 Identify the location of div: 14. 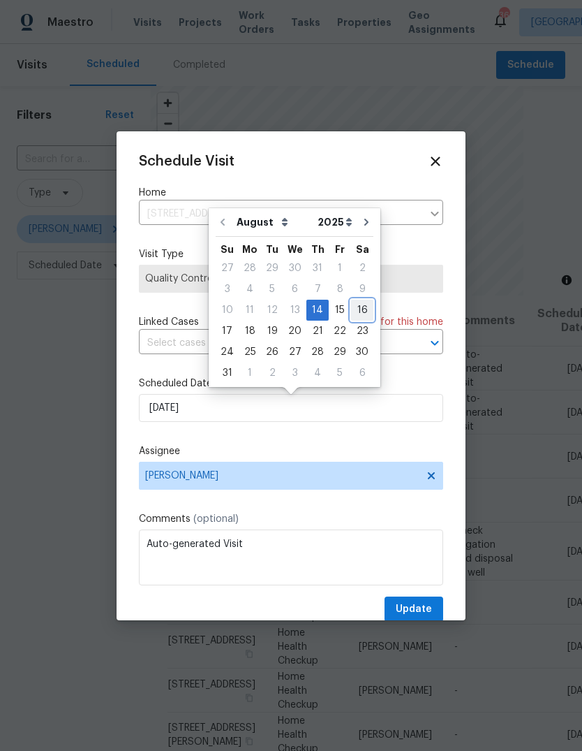
(318, 310).